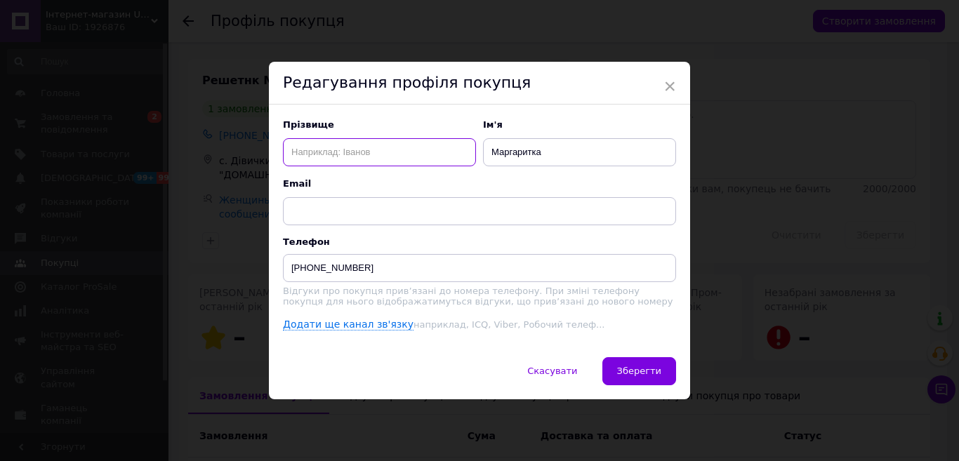  I want to click on div: Редагування профіля покупця, so click(479, 83).